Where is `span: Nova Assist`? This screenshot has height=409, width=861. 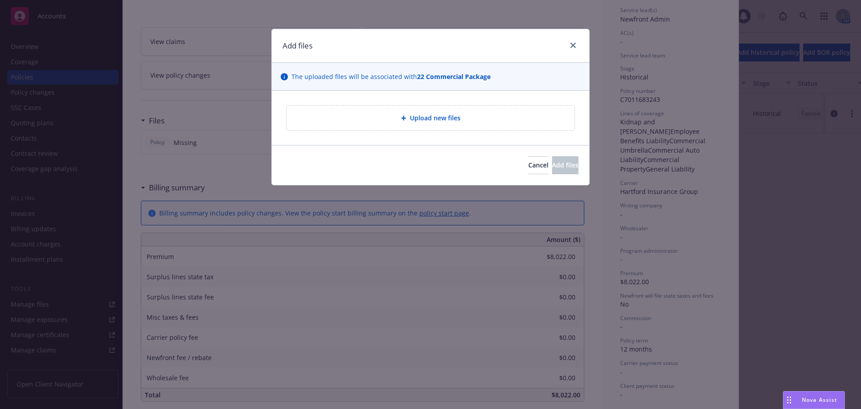
span: Nova Assist is located at coordinates (819, 399).